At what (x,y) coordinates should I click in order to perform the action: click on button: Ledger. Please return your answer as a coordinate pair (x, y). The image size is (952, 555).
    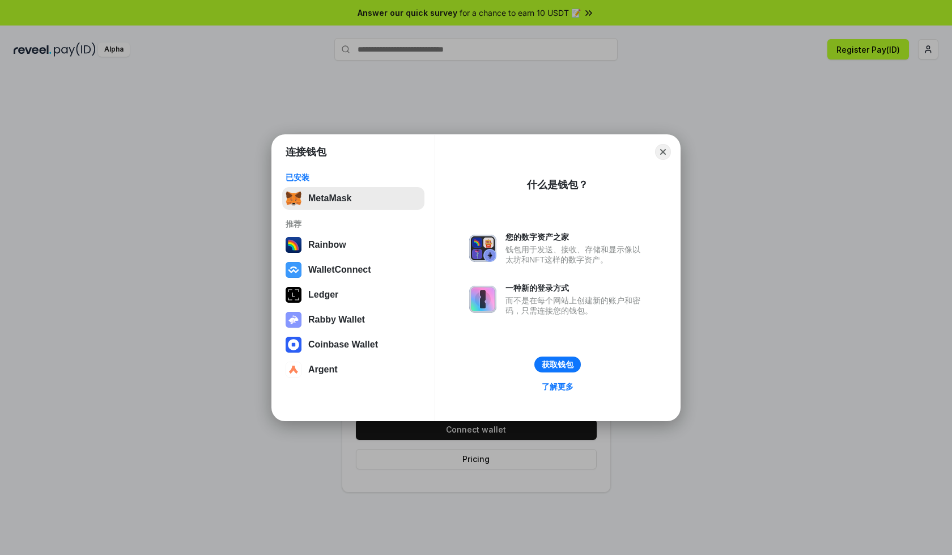
    Looking at the image, I should click on (353, 295).